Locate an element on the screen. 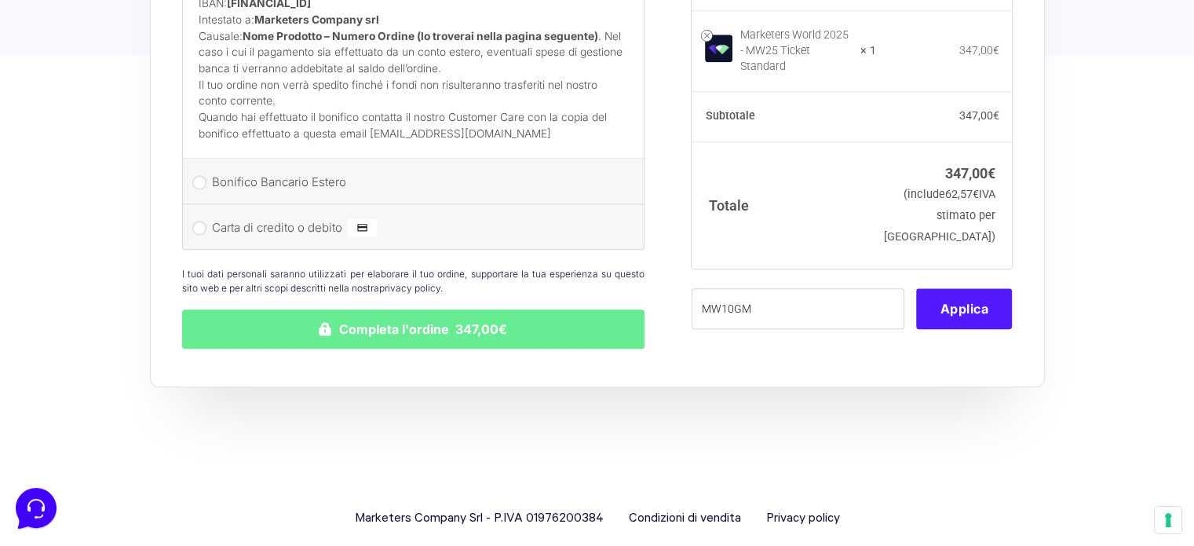  button: Le tue preferenze relative al consenso per le tecnologie di tracciamento is located at coordinates (1168, 520).